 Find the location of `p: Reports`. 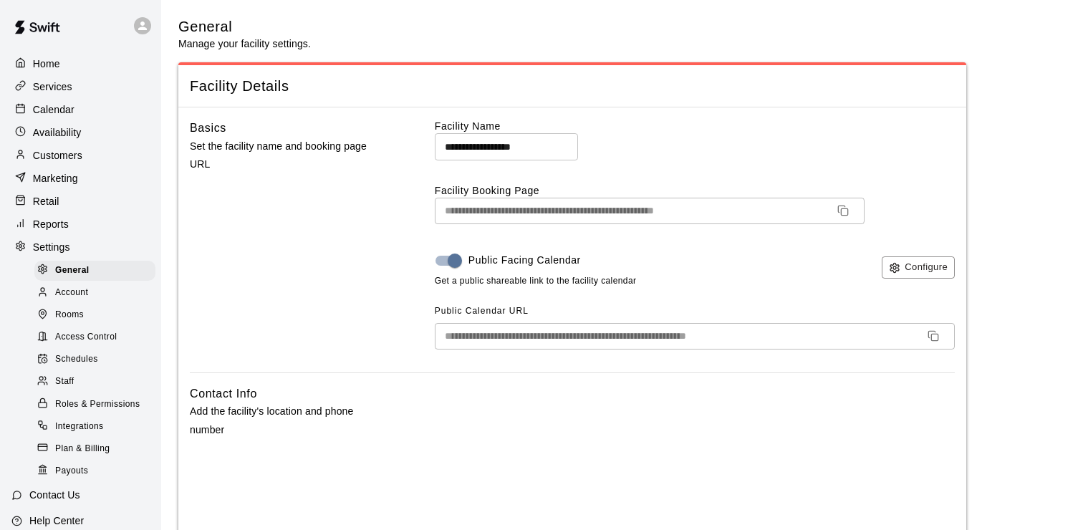

p: Reports is located at coordinates (51, 224).